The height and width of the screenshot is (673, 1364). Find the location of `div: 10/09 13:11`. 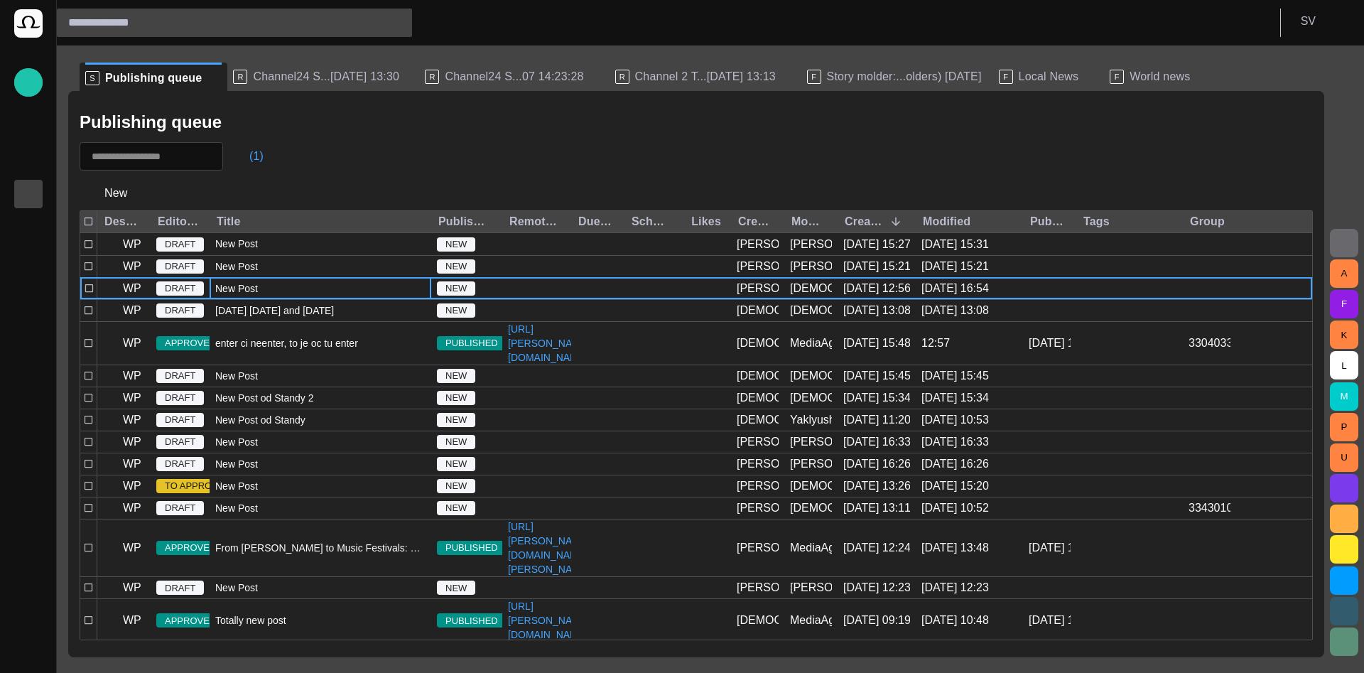

div: 10/09 13:11 is located at coordinates (877, 508).